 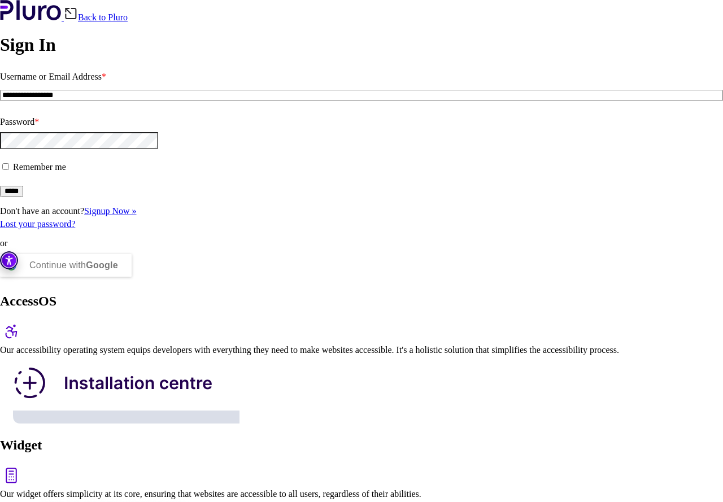 I want to click on a: Signup Now », so click(x=110, y=211).